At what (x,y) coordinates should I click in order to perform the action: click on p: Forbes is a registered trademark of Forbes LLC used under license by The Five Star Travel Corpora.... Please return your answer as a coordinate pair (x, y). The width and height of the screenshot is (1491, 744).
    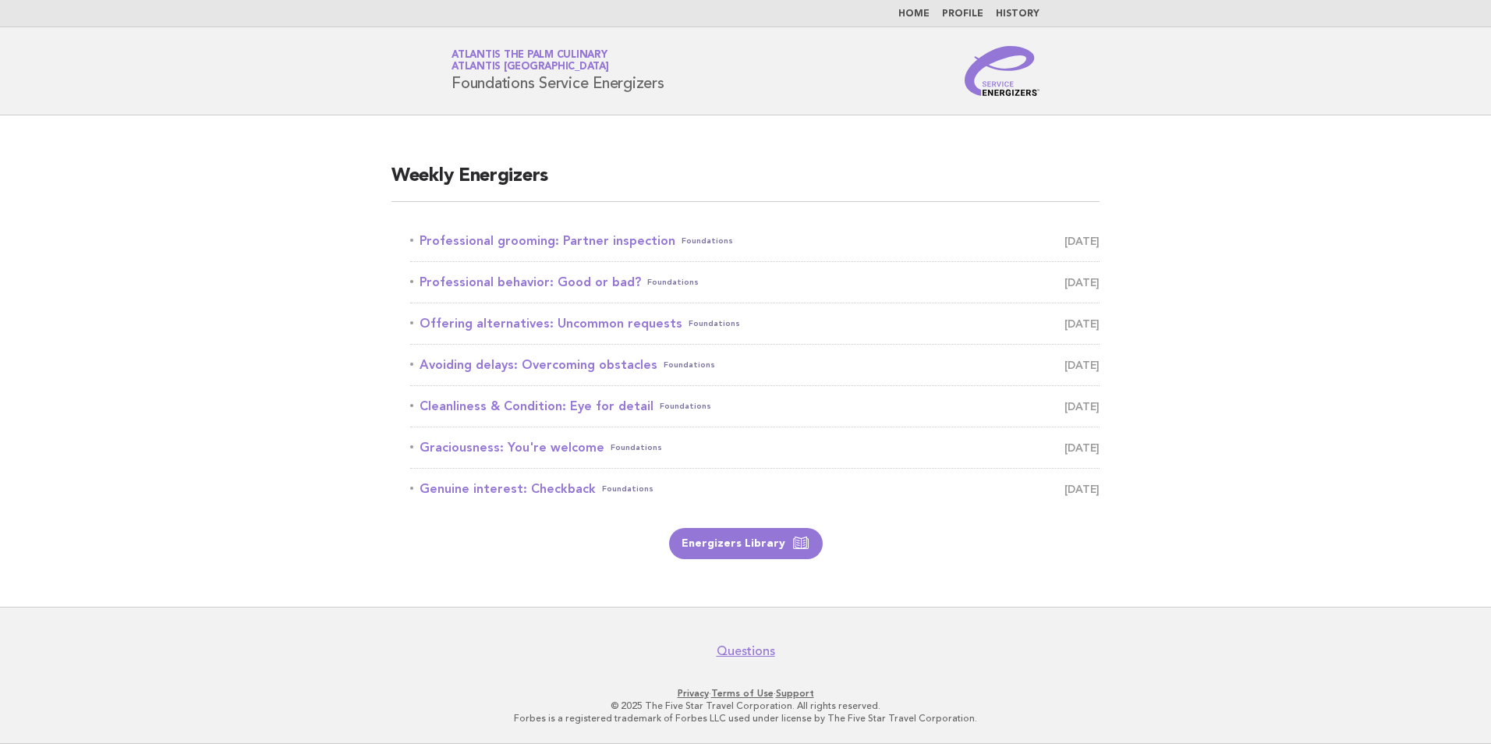
    Looking at the image, I should click on (746, 718).